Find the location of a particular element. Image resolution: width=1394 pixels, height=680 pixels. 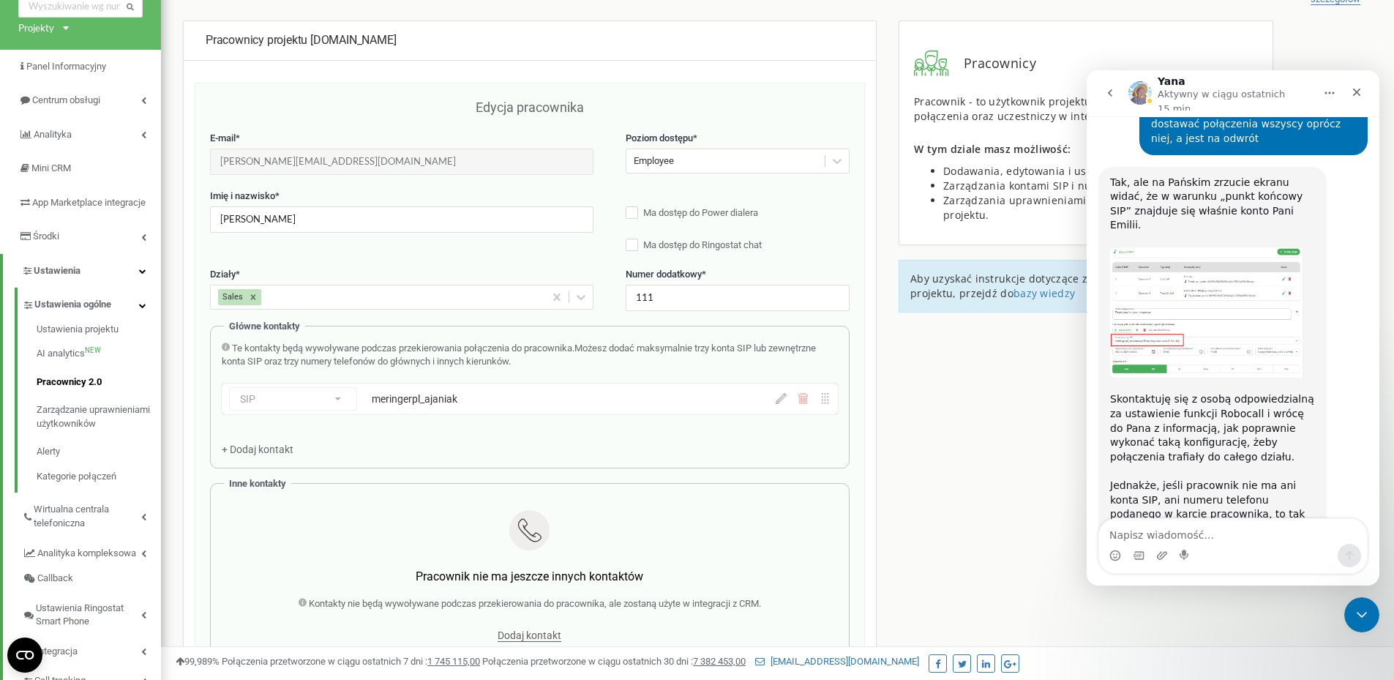

a: AI analyticsNEW is located at coordinates (99, 353).